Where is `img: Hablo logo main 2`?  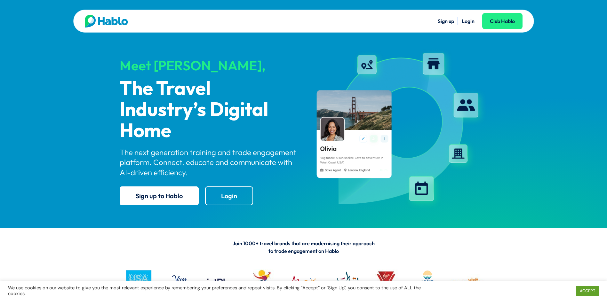 img: Hablo logo main 2 is located at coordinates (106, 21).